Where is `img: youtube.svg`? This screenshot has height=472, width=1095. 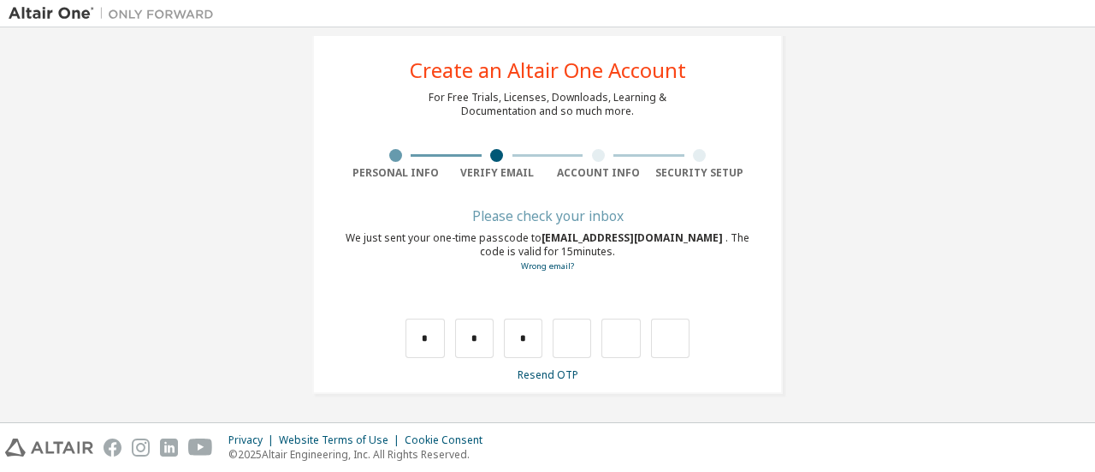 img: youtube.svg is located at coordinates (200, 447).